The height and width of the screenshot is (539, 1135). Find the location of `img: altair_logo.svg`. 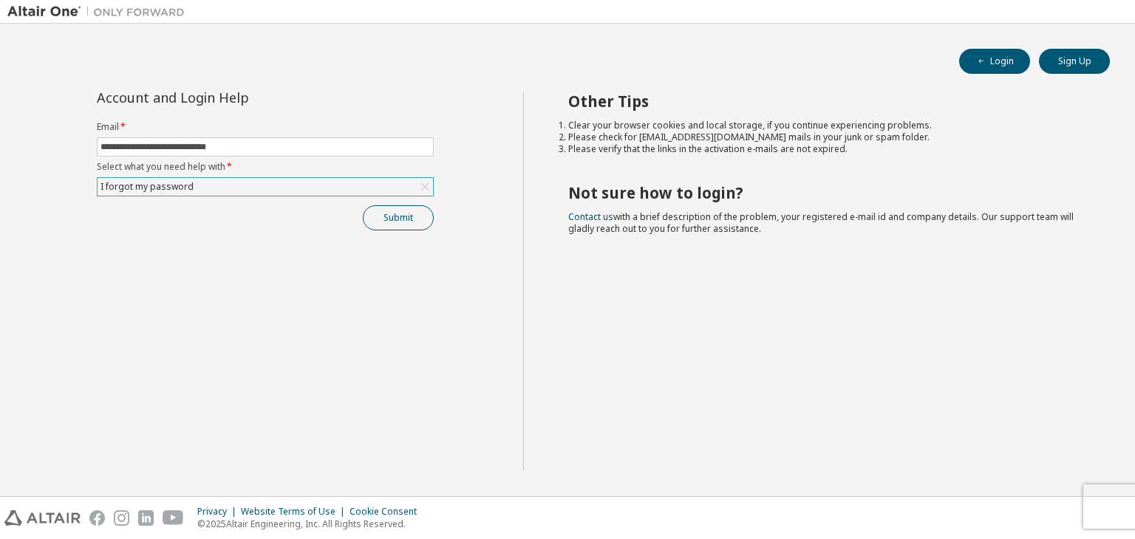

img: altair_logo.svg is located at coordinates (42, 518).